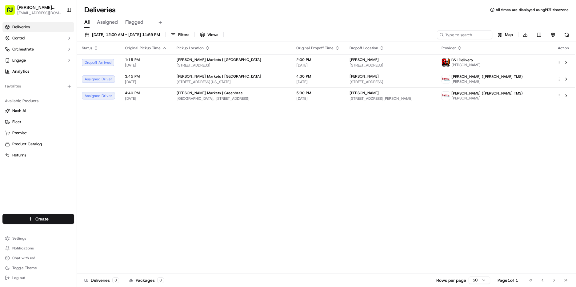 Image resolution: width=576 pixels, height=287 pixels. Describe the element at coordinates (38, 219) in the screenshot. I see `button: Create` at that location.